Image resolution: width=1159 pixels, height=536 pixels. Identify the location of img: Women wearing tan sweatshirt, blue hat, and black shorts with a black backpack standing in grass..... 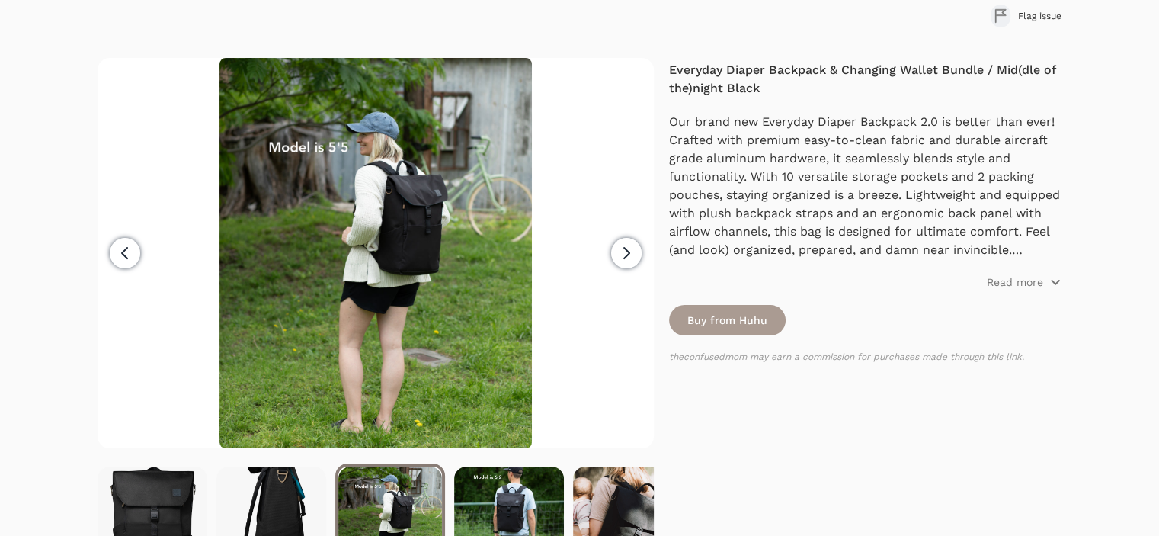
(376, 253).